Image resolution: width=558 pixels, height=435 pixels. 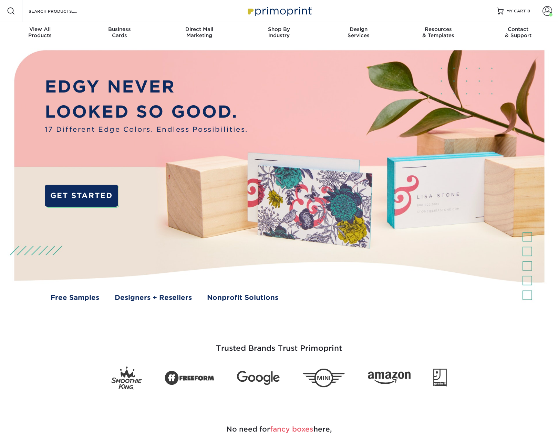 What do you see at coordinates (516, 11) in the screenshot?
I see `span: MY CART` at bounding box center [516, 11].